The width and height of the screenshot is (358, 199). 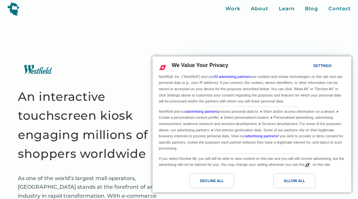 What do you see at coordinates (260, 9) in the screenshot?
I see `div: About` at bounding box center [260, 9].